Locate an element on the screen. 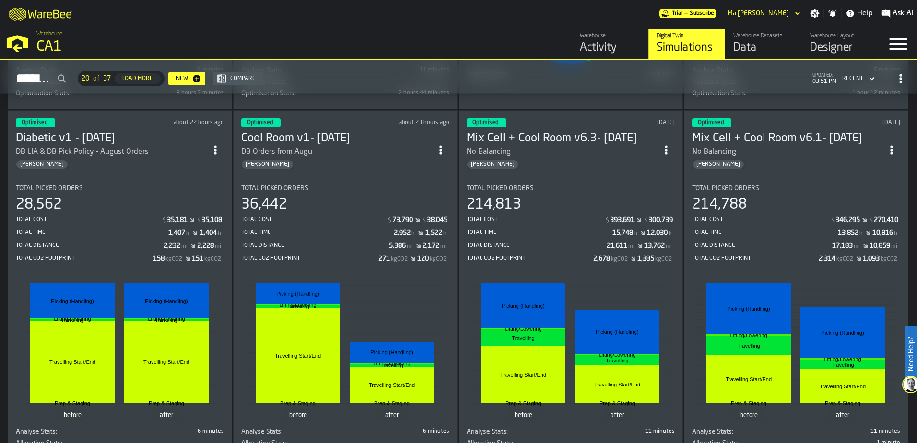 The image size is (917, 443). span: Trial is located at coordinates (677, 13).